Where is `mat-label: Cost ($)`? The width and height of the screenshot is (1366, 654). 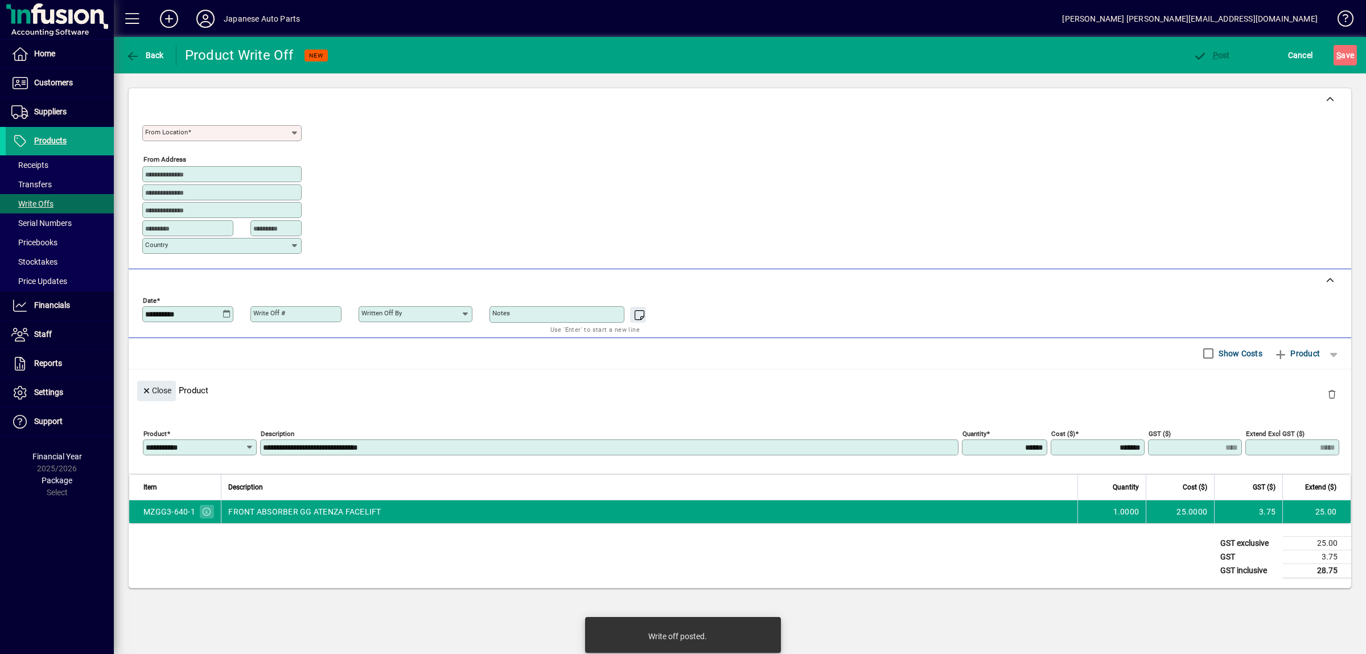 mat-label: Cost ($) is located at coordinates (1063, 433).